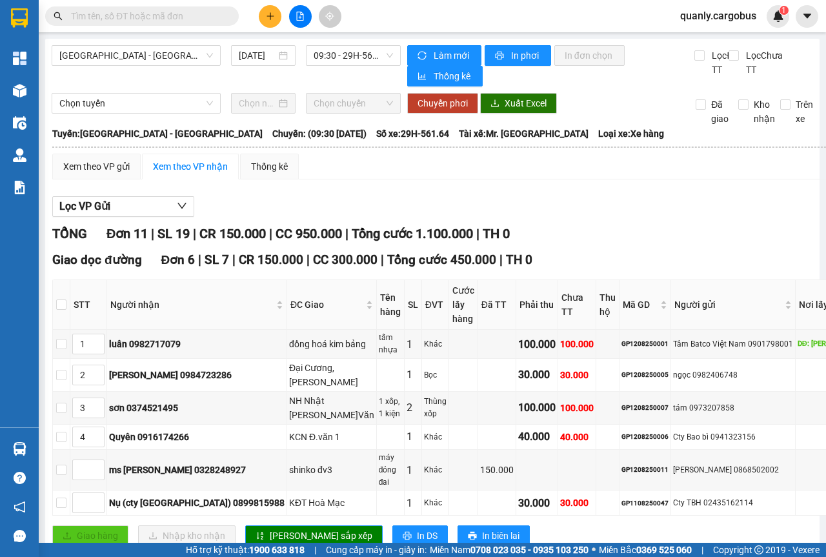 This screenshot has height=557, width=826. Describe the element at coordinates (589, 55) in the screenshot. I see `button: In đơn chọn` at that location.